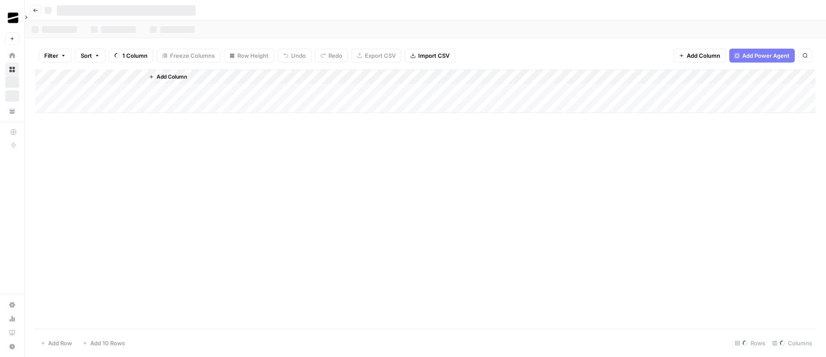  I want to click on button: Add Power Agent, so click(762, 56).